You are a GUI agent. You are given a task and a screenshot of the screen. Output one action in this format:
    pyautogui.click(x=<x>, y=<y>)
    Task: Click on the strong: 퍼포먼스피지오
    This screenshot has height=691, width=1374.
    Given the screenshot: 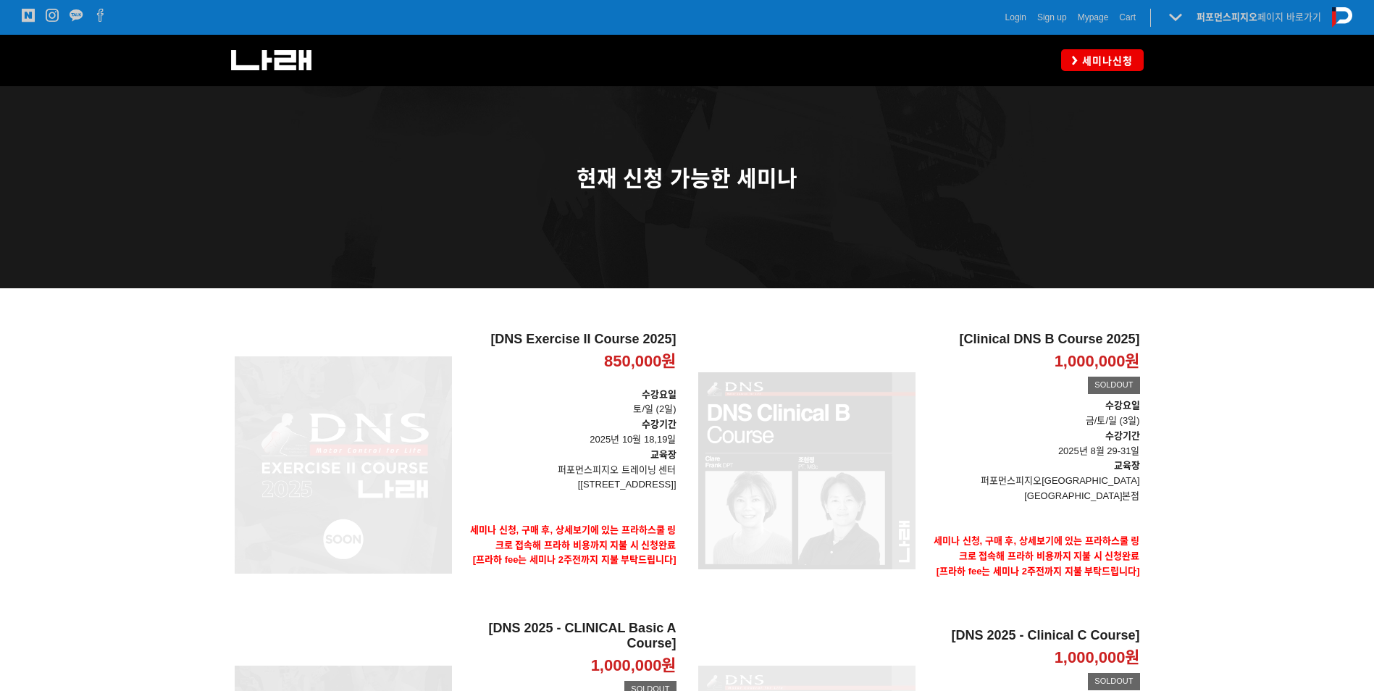 What is the action you would take?
    pyautogui.click(x=1227, y=17)
    